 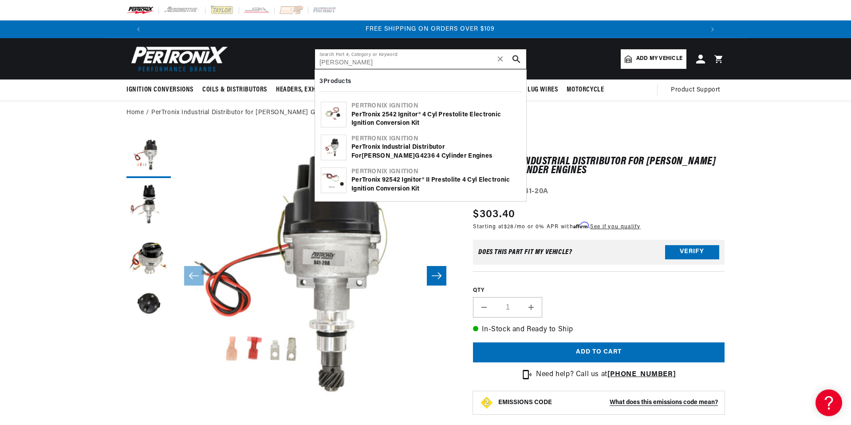 What do you see at coordinates (531, 90) in the screenshot?
I see `summary: Spark Plug Wires` at bounding box center [531, 90].